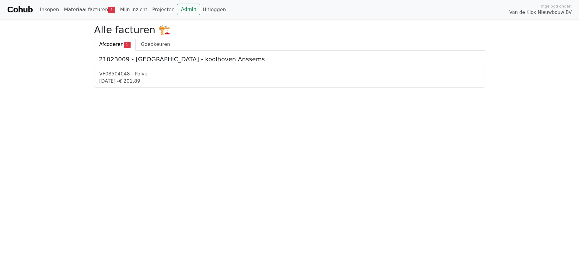  I want to click on a: Afcoderen1, so click(115, 44).